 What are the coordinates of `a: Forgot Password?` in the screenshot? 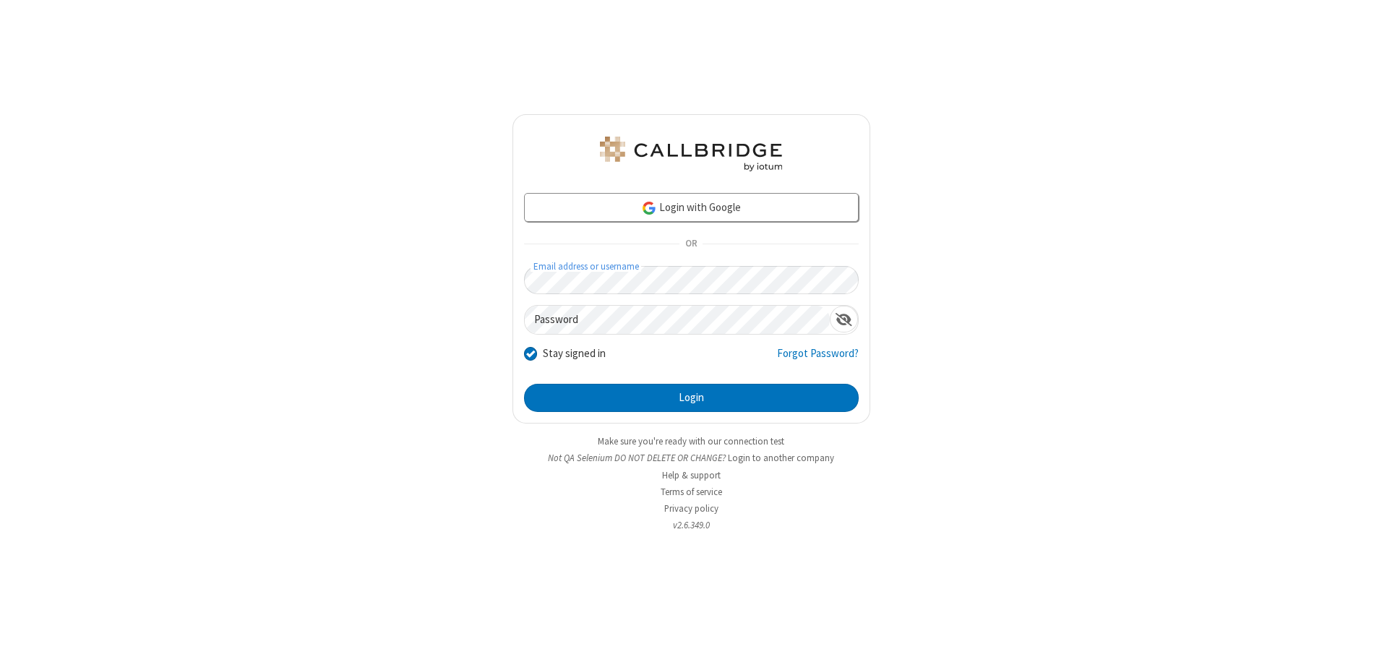 It's located at (817, 359).